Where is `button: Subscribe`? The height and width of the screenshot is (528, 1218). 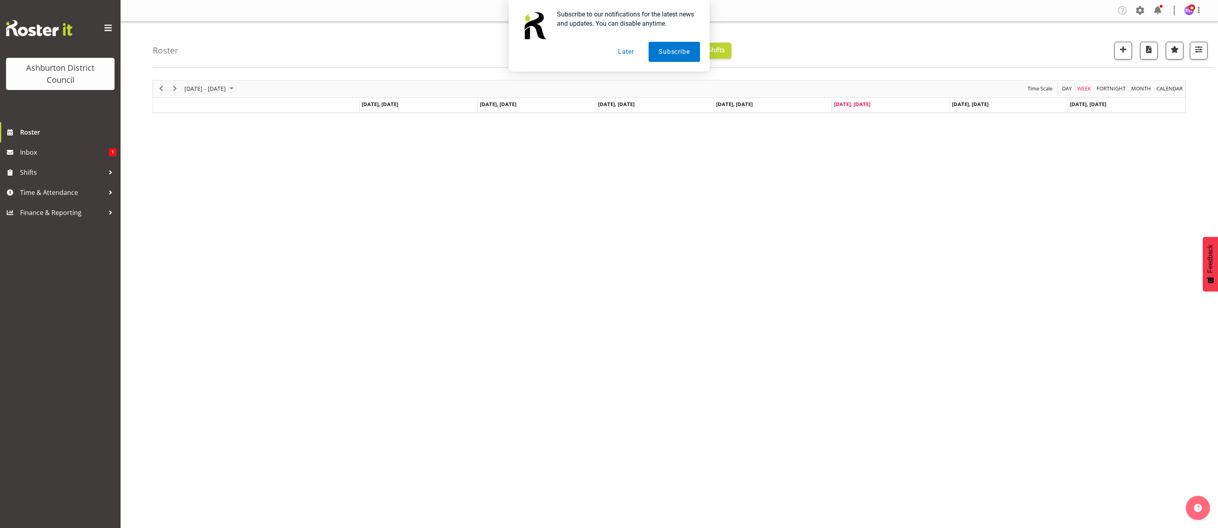 button: Subscribe is located at coordinates (674, 52).